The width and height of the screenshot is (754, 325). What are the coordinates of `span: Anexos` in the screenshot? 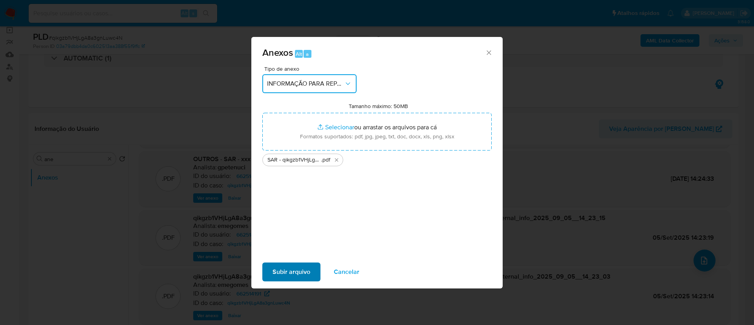 It's located at (278, 52).